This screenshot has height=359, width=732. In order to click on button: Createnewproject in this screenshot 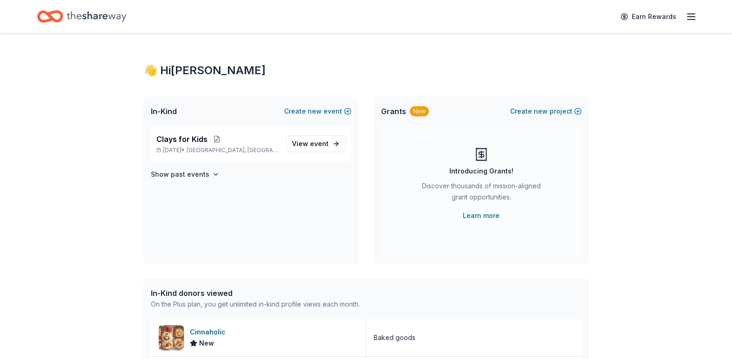, I will do `click(546, 111)`.